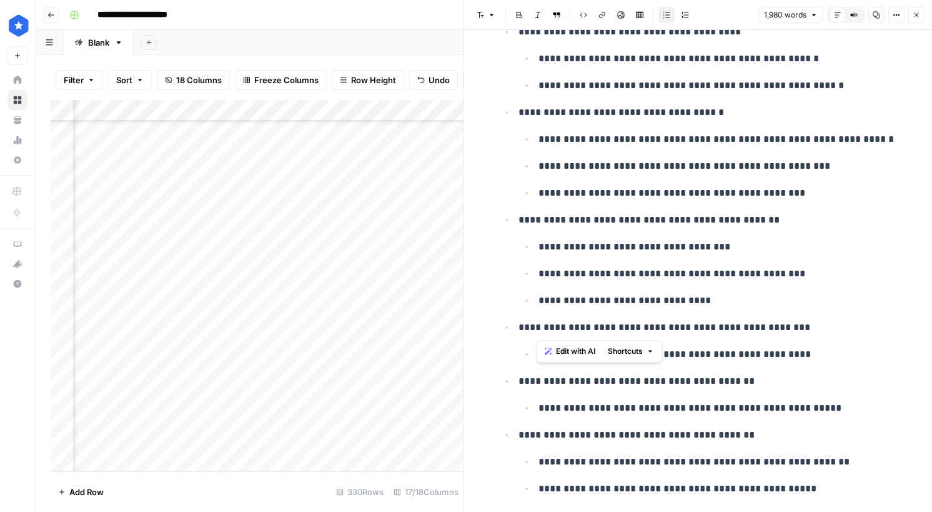 Image resolution: width=932 pixels, height=512 pixels. Describe the element at coordinates (434, 80) in the screenshot. I see `button: Undo` at that location.